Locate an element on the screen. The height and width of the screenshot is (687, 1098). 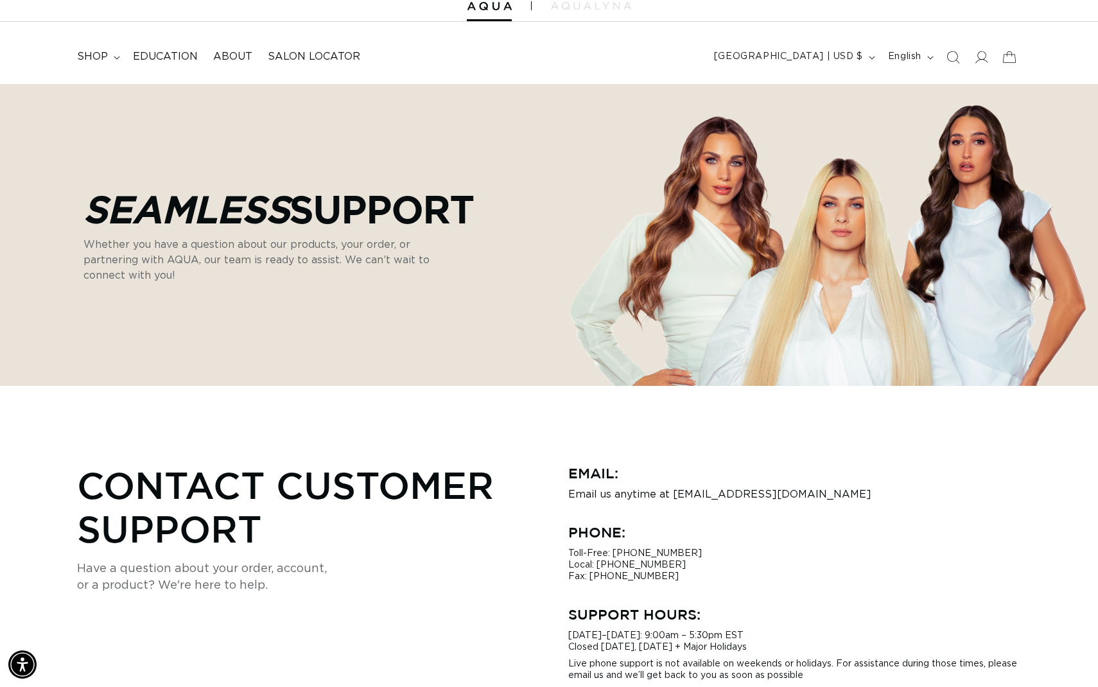
p: Support is located at coordinates (279, 209).